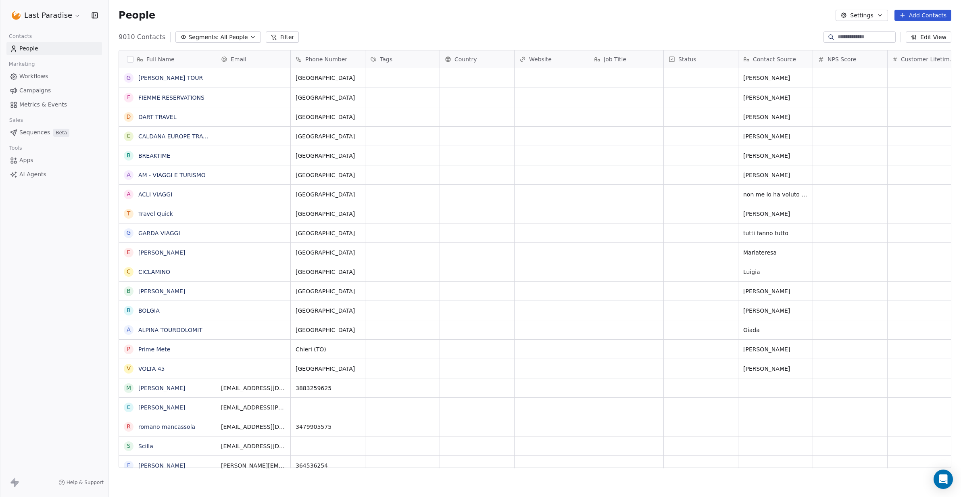 This screenshot has height=497, width=961. I want to click on button: Edit View, so click(928, 37).